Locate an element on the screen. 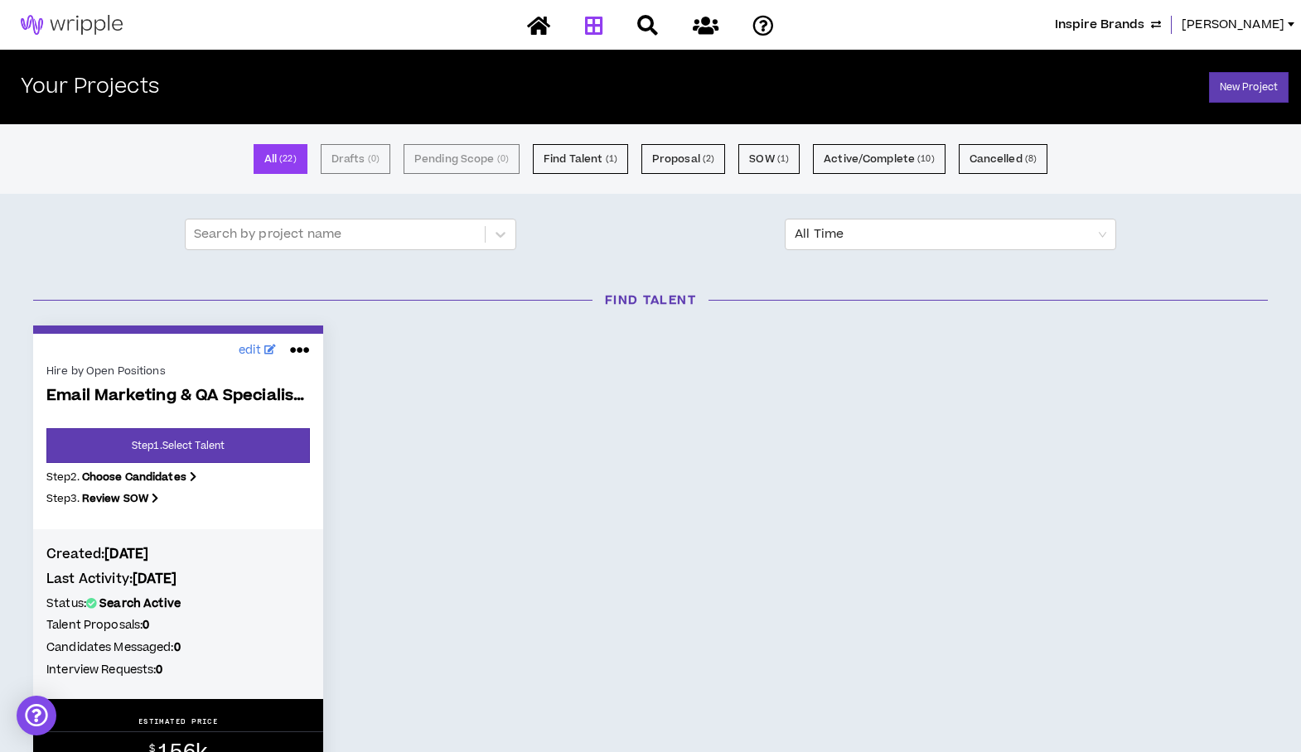 This screenshot has height=752, width=1301. div: Open Intercom Messenger is located at coordinates (36, 716).